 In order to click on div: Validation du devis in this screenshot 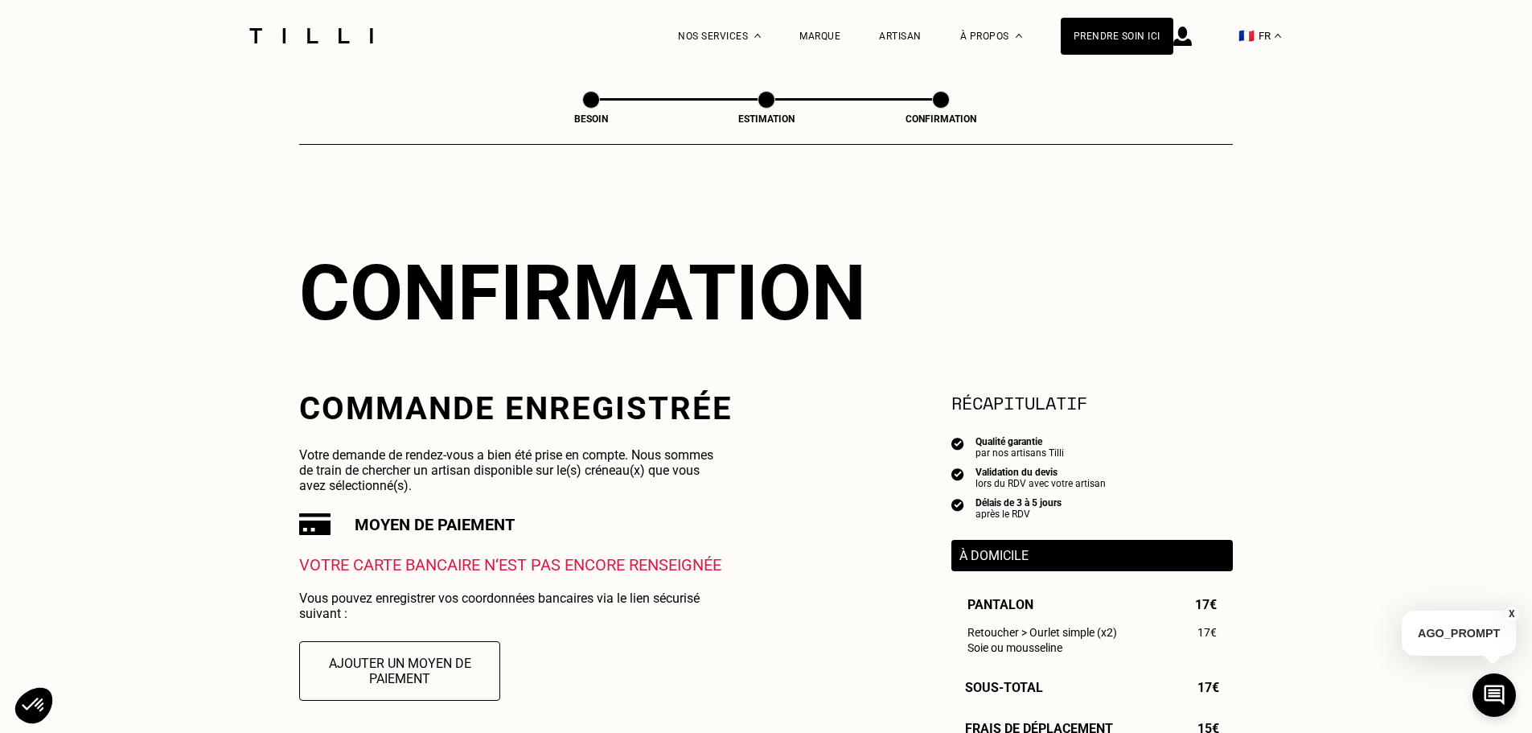, I will do `click(1041, 472)`.